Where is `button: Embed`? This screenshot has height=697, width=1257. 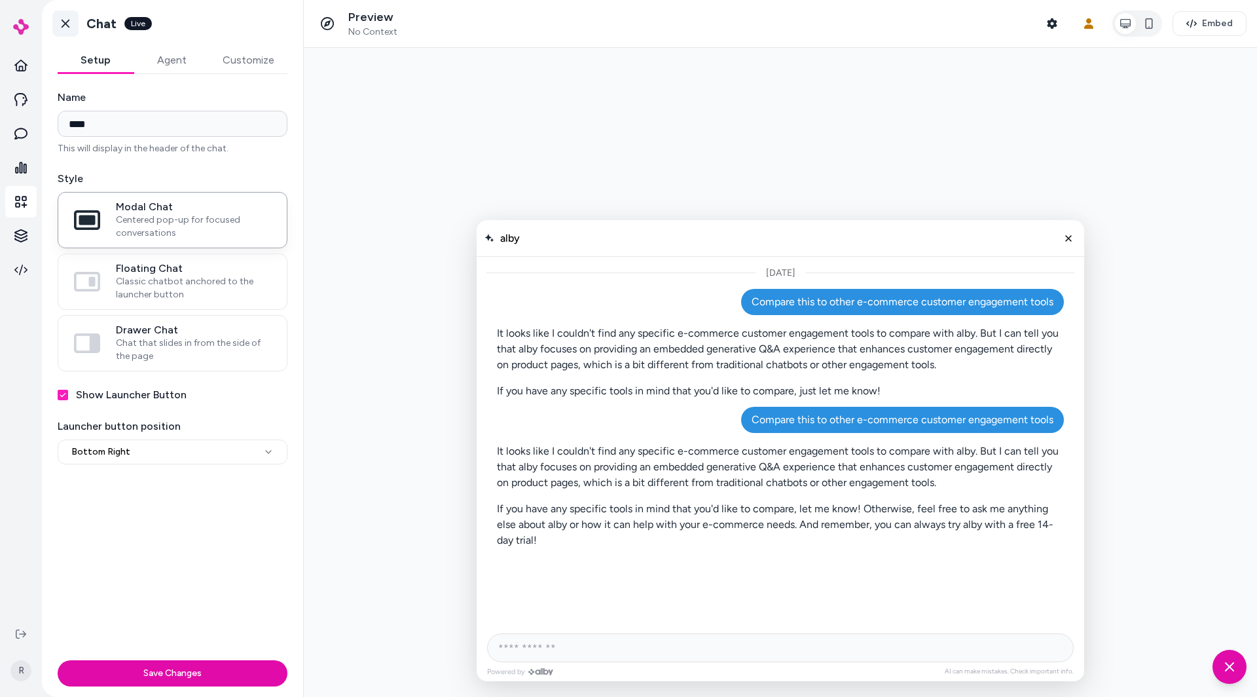 button: Embed is located at coordinates (1209, 24).